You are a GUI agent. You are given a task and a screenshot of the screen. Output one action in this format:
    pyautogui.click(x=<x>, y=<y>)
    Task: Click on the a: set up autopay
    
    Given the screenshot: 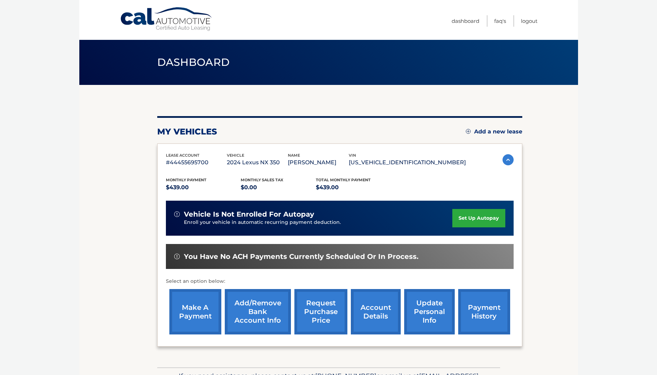 What is the action you would take?
    pyautogui.click(x=478, y=218)
    